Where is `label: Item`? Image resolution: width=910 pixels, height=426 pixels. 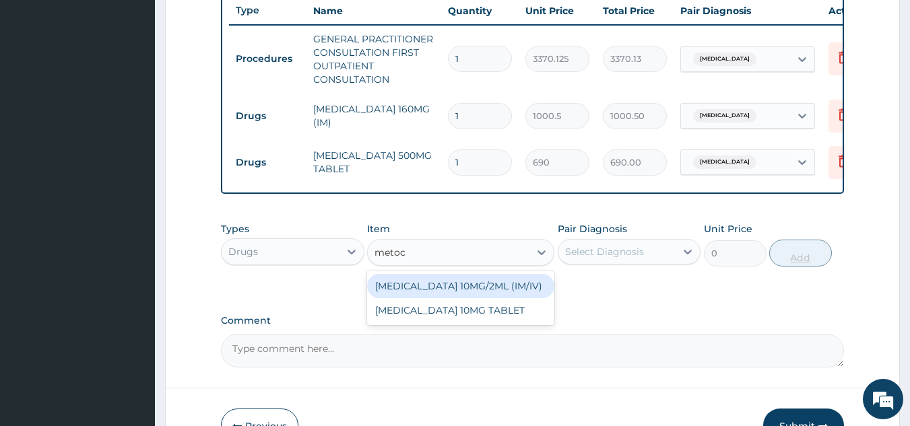
label: Item is located at coordinates (379, 229).